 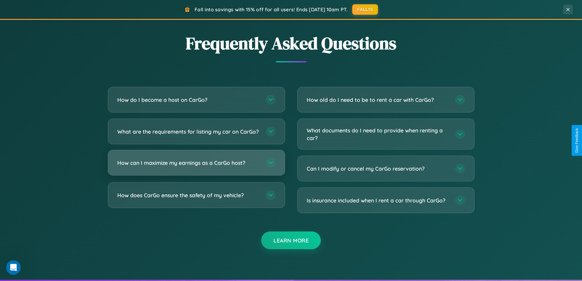 I want to click on h3: Can I modify or cancel my CarGo reservation?, so click(x=378, y=168).